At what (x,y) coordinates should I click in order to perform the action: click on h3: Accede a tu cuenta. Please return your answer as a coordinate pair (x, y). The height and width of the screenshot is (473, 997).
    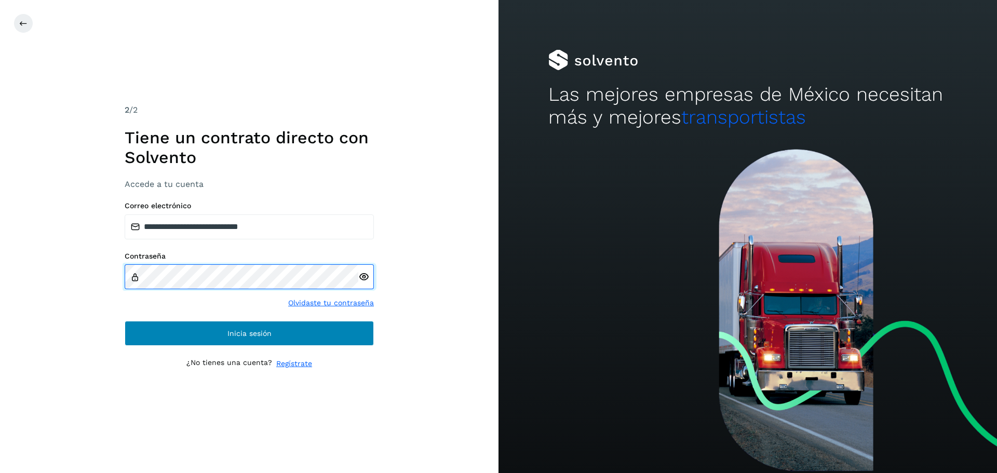
    Looking at the image, I should click on (249, 184).